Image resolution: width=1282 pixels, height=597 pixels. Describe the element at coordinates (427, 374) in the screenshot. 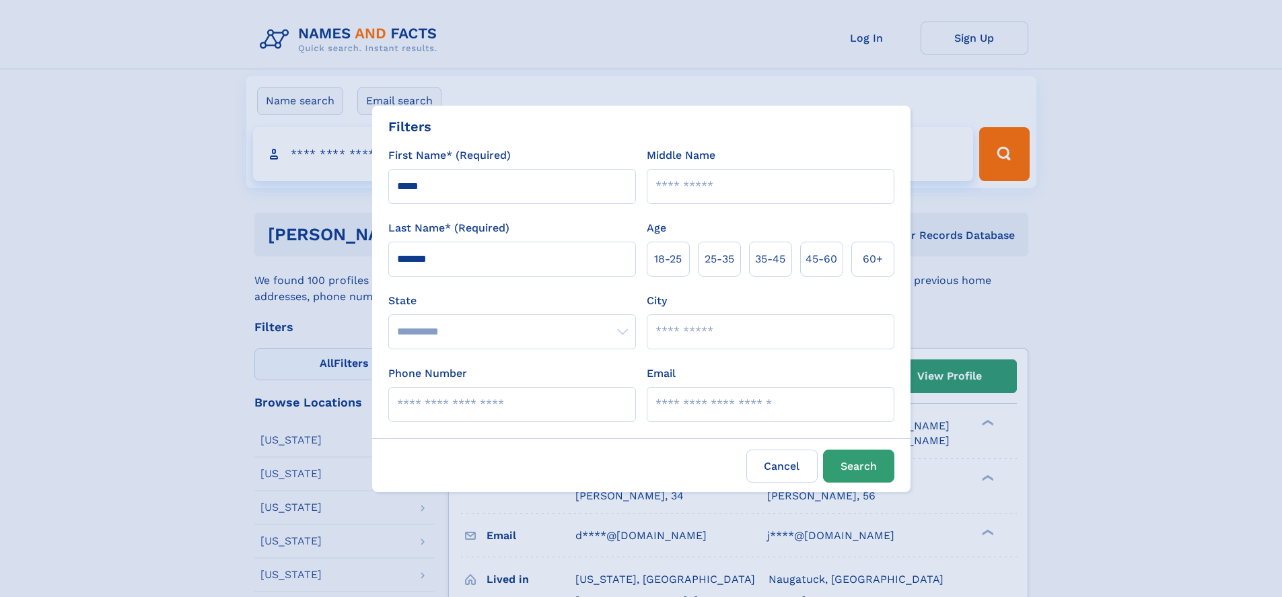

I see `label: Phone Number` at that location.